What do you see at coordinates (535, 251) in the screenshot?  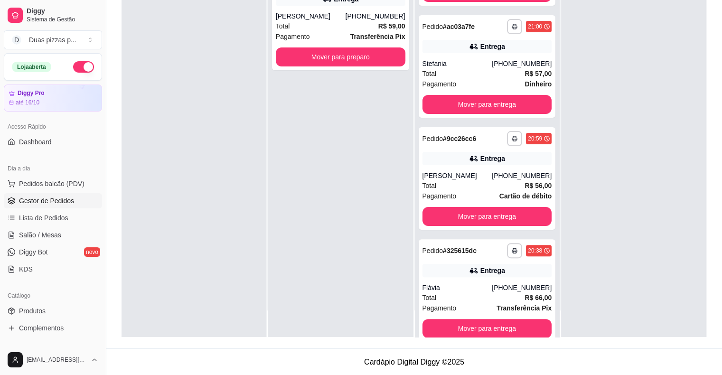 I see `div: 20:38` at bounding box center [535, 251].